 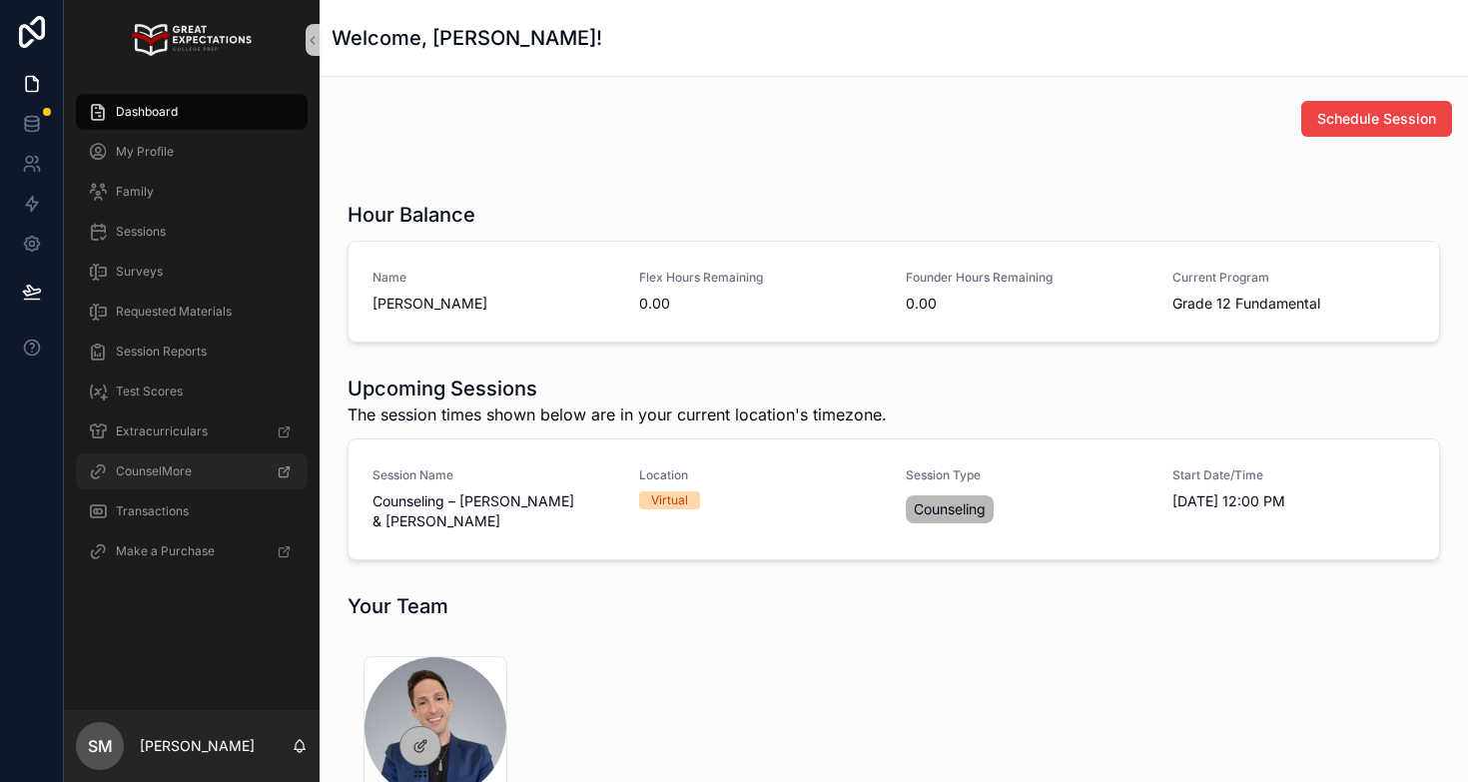 What do you see at coordinates (669, 500) in the screenshot?
I see `div: Virtual` at bounding box center [669, 500].